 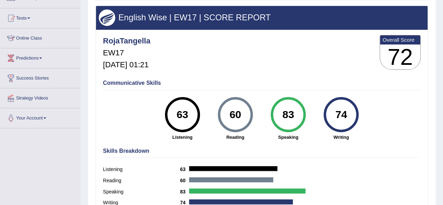 What do you see at coordinates (184, 169) in the screenshot?
I see `b: 63` at bounding box center [184, 169].